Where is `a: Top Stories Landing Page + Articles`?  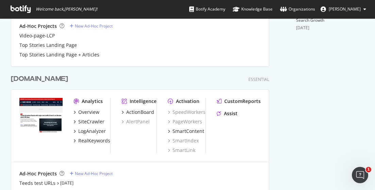
a: Top Stories Landing Page + Articles is located at coordinates (59, 55).